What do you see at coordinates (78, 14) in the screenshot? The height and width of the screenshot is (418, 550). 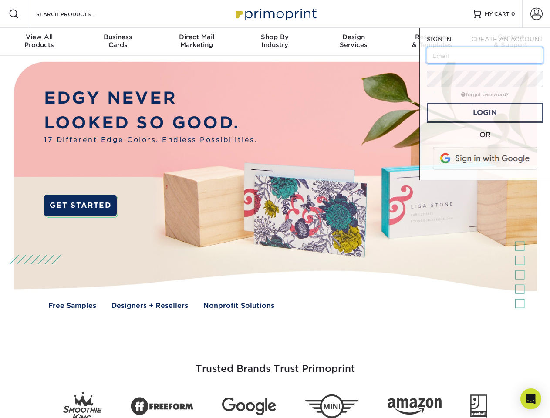 I see `input: SEARCH PRODUCTS.....` at bounding box center [78, 14].